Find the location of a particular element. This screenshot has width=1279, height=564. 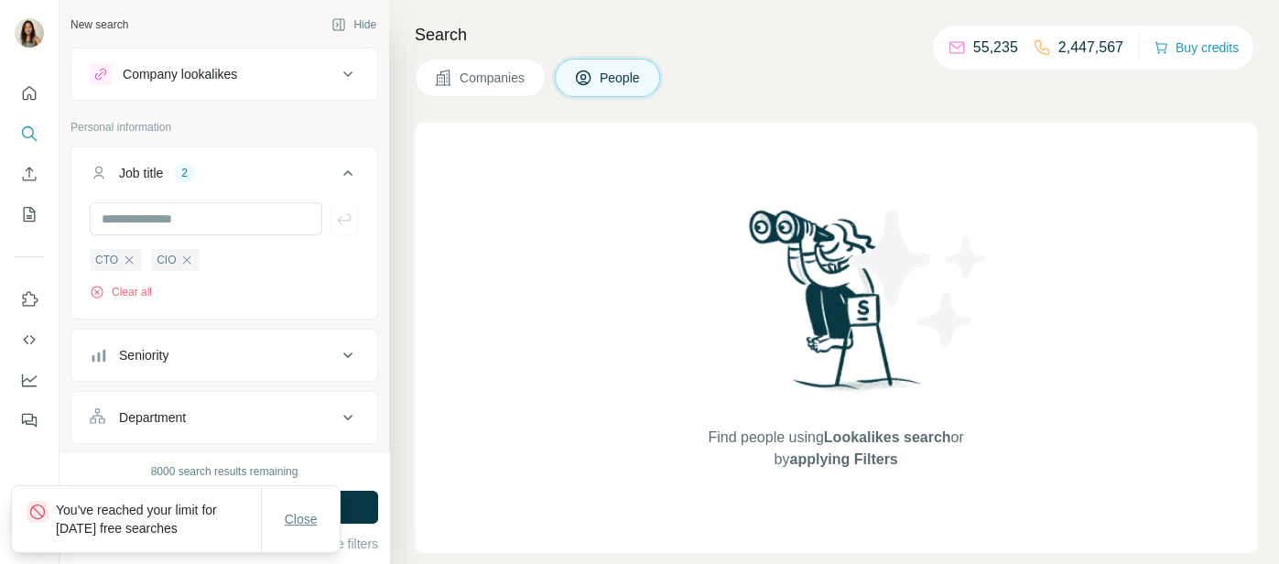

button: Company lookalikes is located at coordinates (224, 74).